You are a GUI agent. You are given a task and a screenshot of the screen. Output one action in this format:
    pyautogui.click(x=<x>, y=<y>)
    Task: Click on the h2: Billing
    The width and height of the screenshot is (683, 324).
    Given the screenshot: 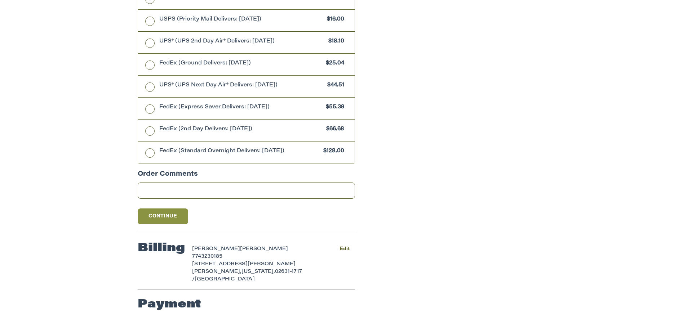 What is the action you would take?
    pyautogui.click(x=161, y=249)
    